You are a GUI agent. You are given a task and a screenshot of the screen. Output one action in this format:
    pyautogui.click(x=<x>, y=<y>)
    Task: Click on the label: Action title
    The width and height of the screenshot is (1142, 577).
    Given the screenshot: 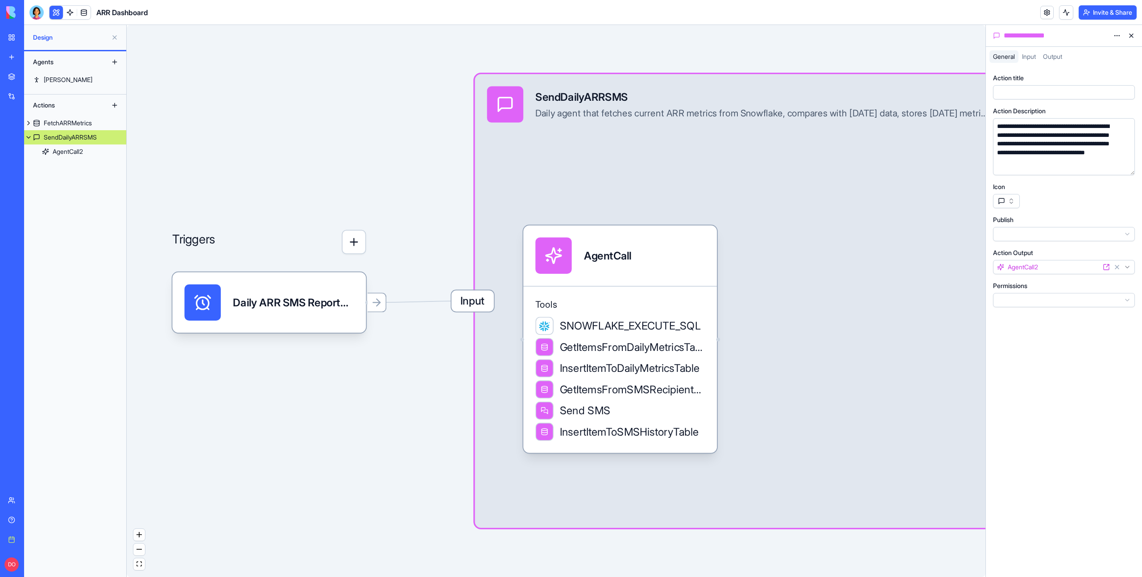 What is the action you would take?
    pyautogui.click(x=1008, y=78)
    